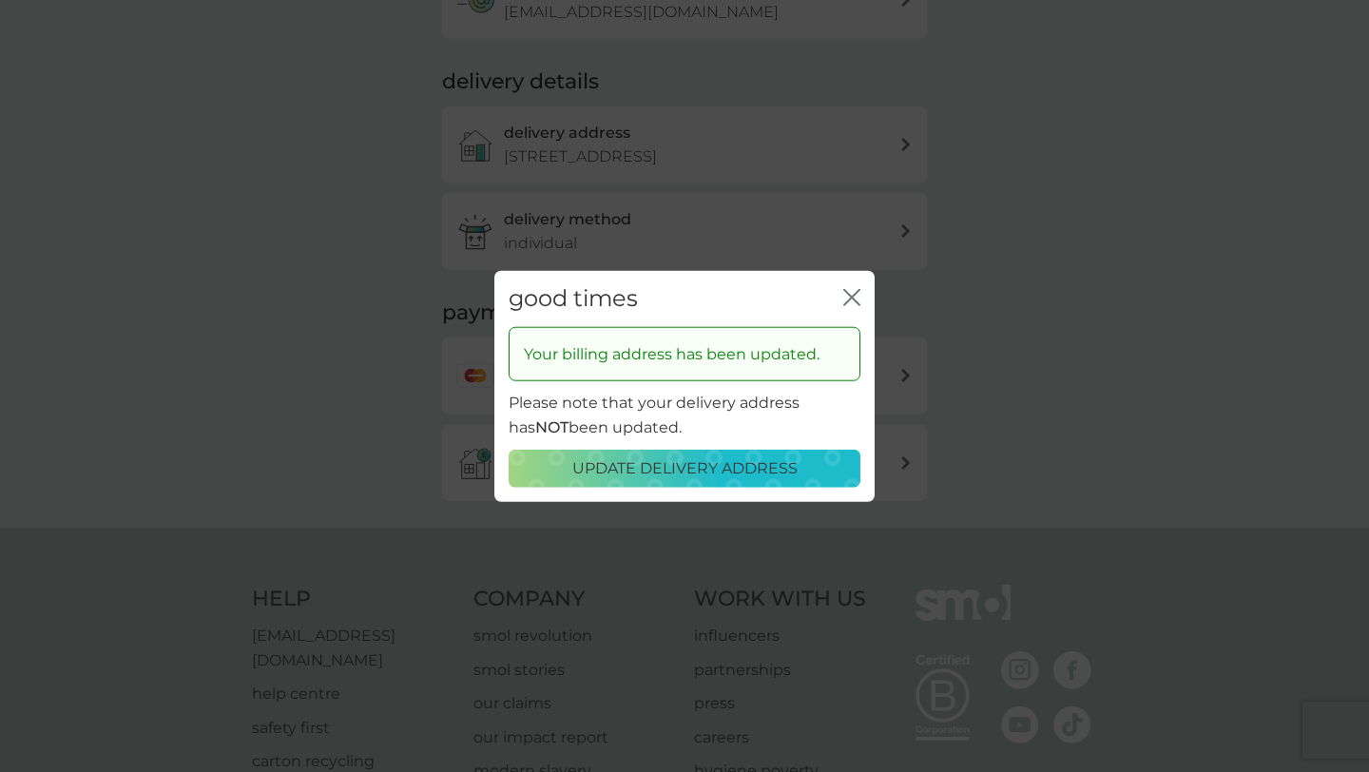 The height and width of the screenshot is (772, 1369). What do you see at coordinates (685, 468) in the screenshot?
I see `p: update delivery address` at bounding box center [685, 468].